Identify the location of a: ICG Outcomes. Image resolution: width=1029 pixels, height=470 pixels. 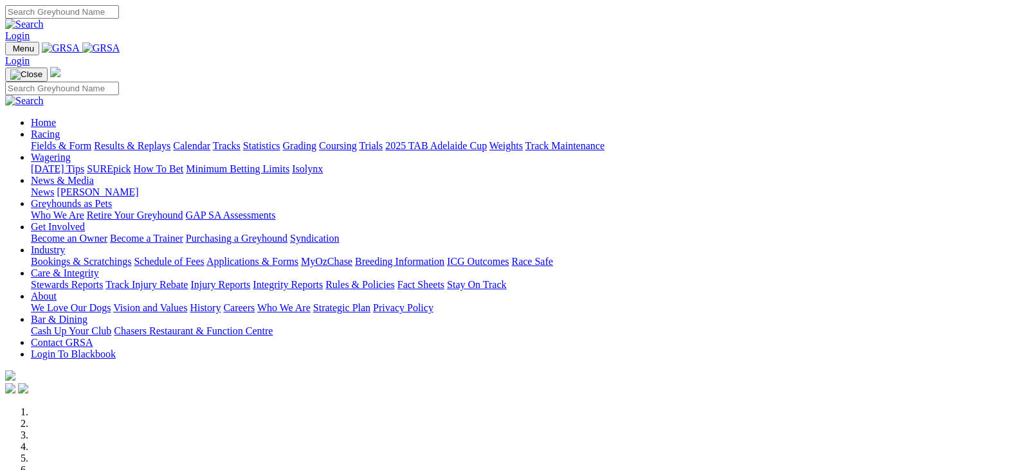
(478, 261).